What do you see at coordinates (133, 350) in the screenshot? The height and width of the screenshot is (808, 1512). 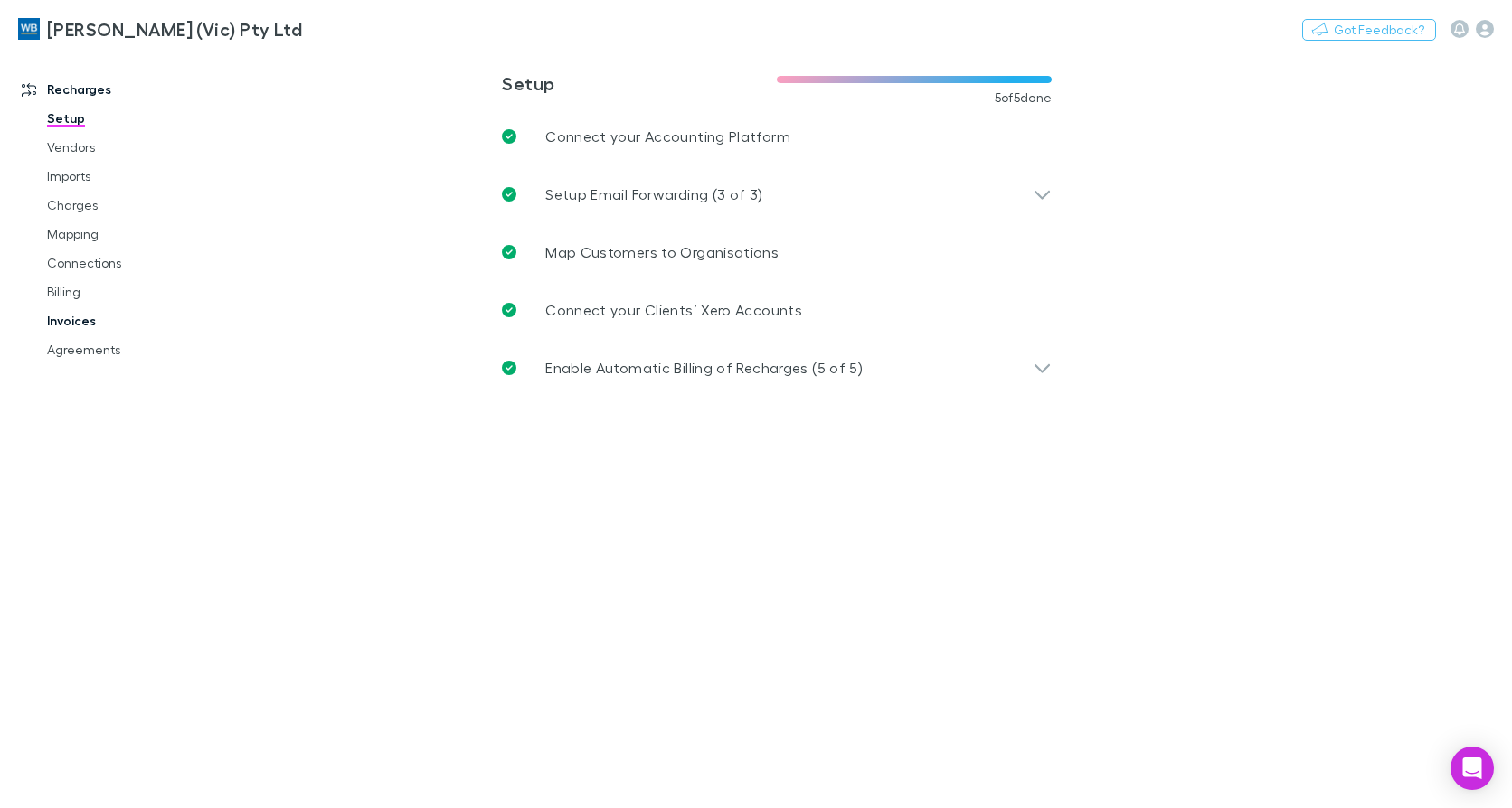 I see `a: Agreements` at bounding box center [133, 350].